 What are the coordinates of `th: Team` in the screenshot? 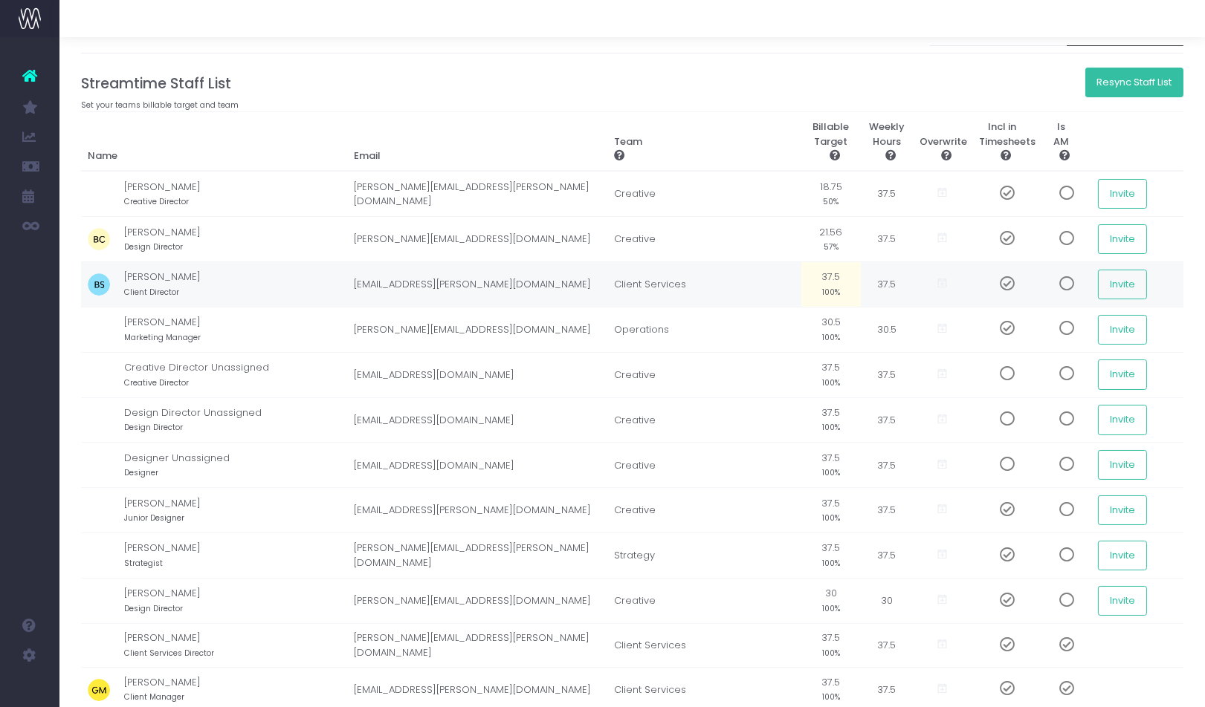 It's located at (703, 142).